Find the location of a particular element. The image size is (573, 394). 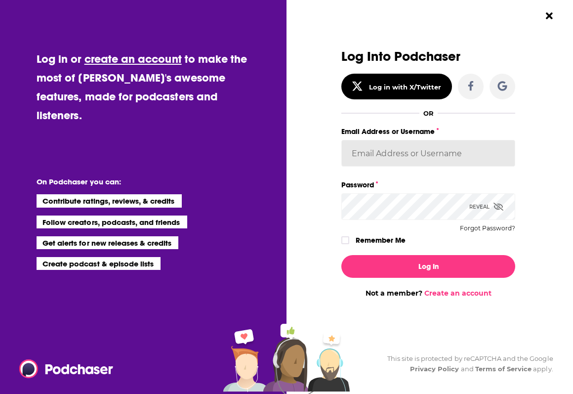

button: Forgot Password? is located at coordinates (488, 228).